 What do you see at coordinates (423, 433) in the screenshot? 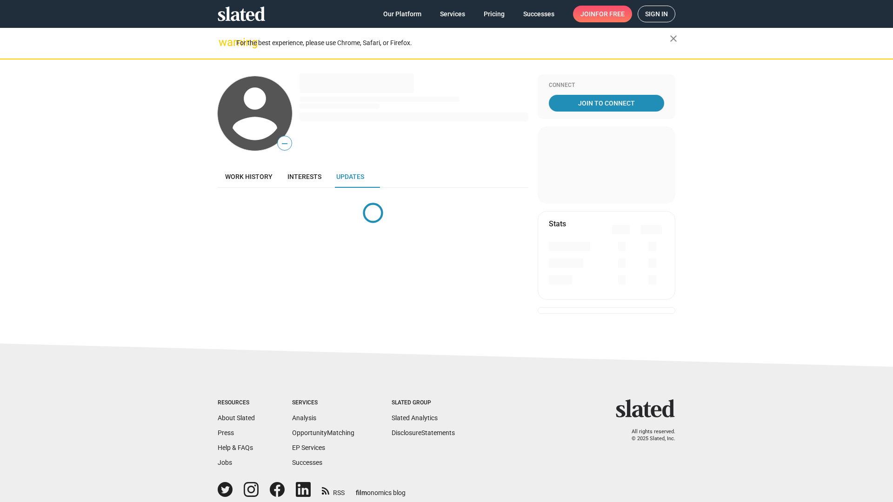
I see `a: DisclosureStatements` at bounding box center [423, 433].